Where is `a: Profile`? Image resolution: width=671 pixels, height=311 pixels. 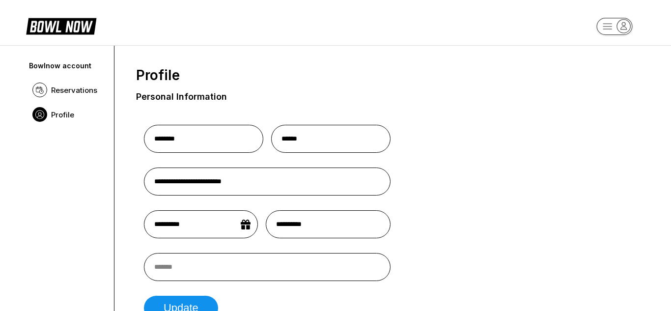
a: Profile is located at coordinates (67, 115).